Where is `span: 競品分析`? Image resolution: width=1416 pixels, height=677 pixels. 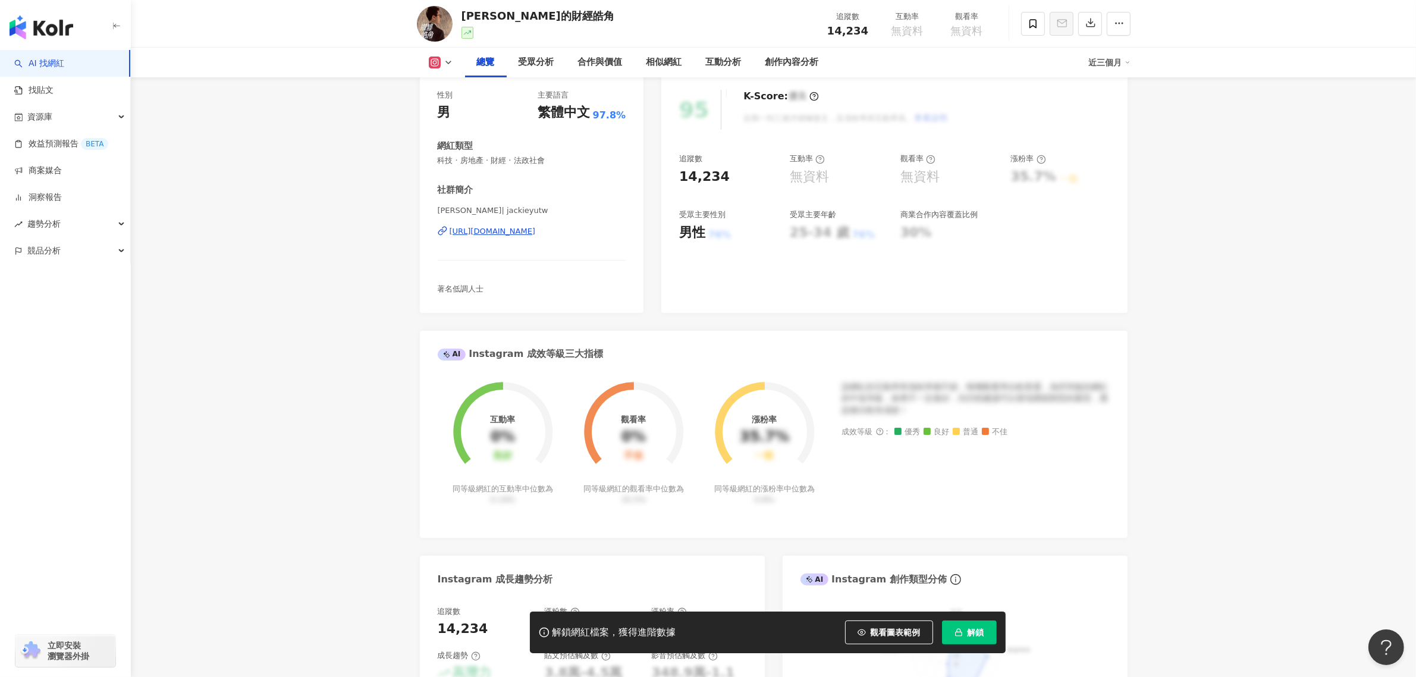
span: 競品分析 is located at coordinates (44, 250).